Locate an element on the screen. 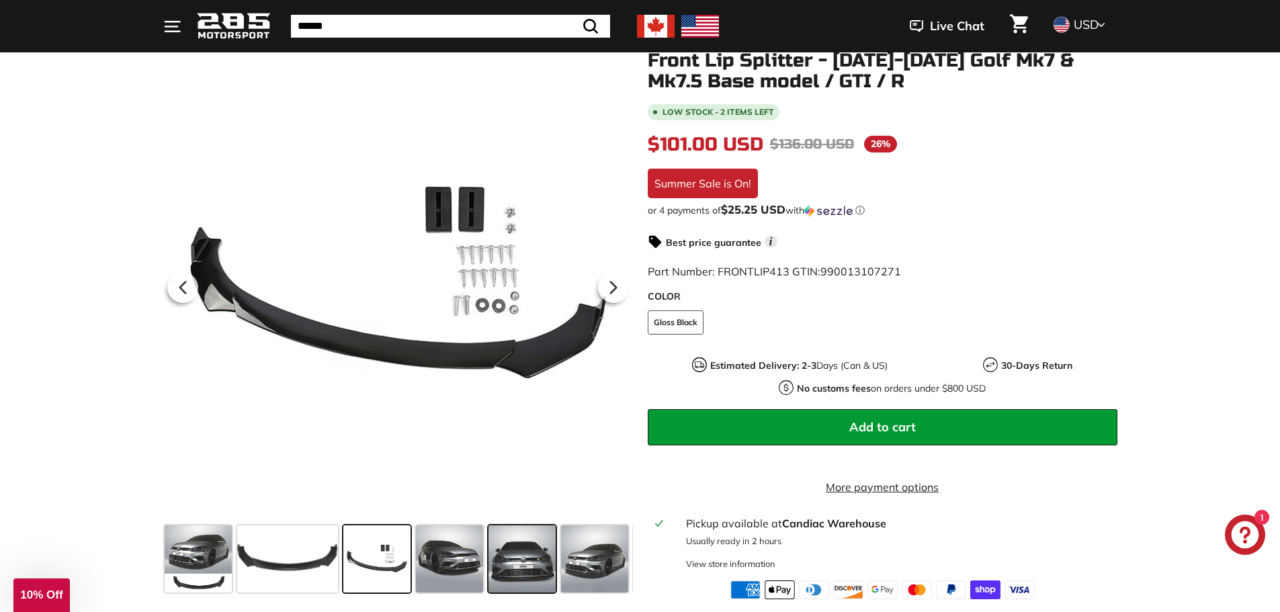  div: View store information is located at coordinates (731, 564).